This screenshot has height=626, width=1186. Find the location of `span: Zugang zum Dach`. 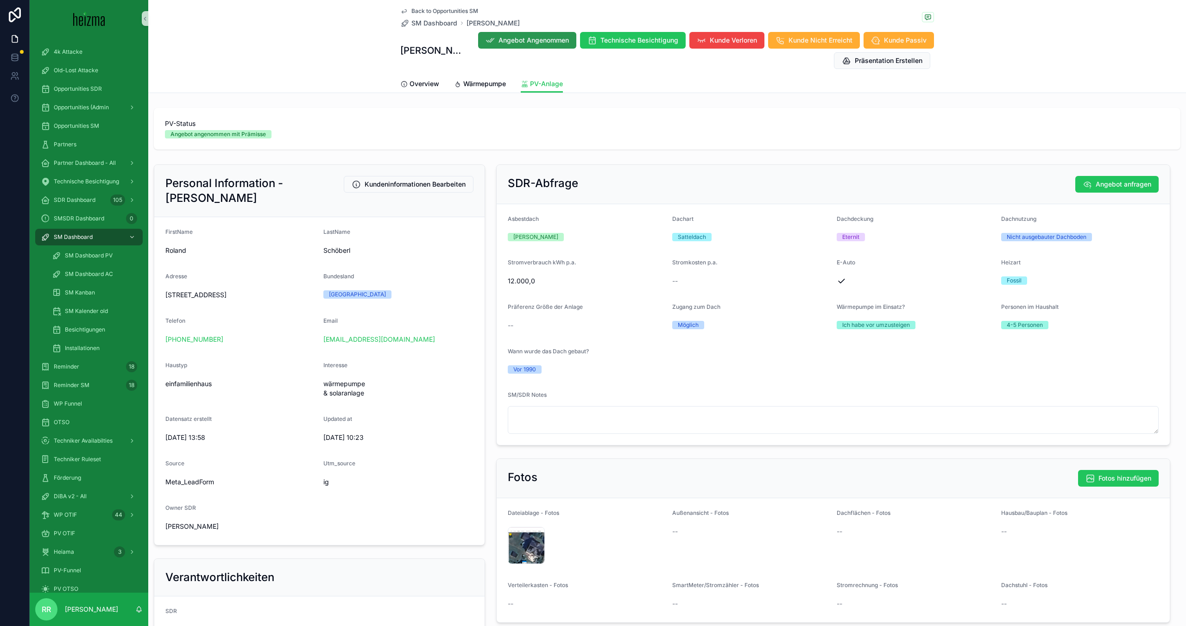

span: Zugang zum Dach is located at coordinates (696, 307).